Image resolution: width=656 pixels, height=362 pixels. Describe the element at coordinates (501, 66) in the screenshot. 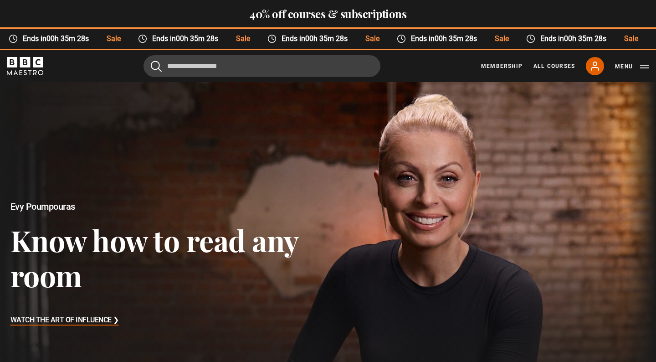

I see `a: Membership` at that location.